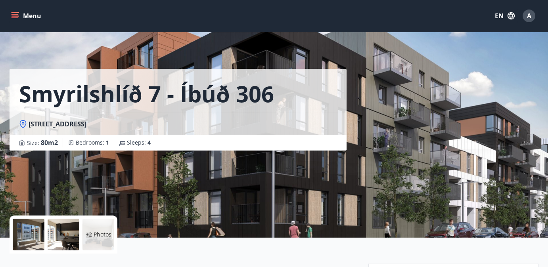  What do you see at coordinates (92, 143) in the screenshot?
I see `span: Bedrooms :` at bounding box center [92, 143].